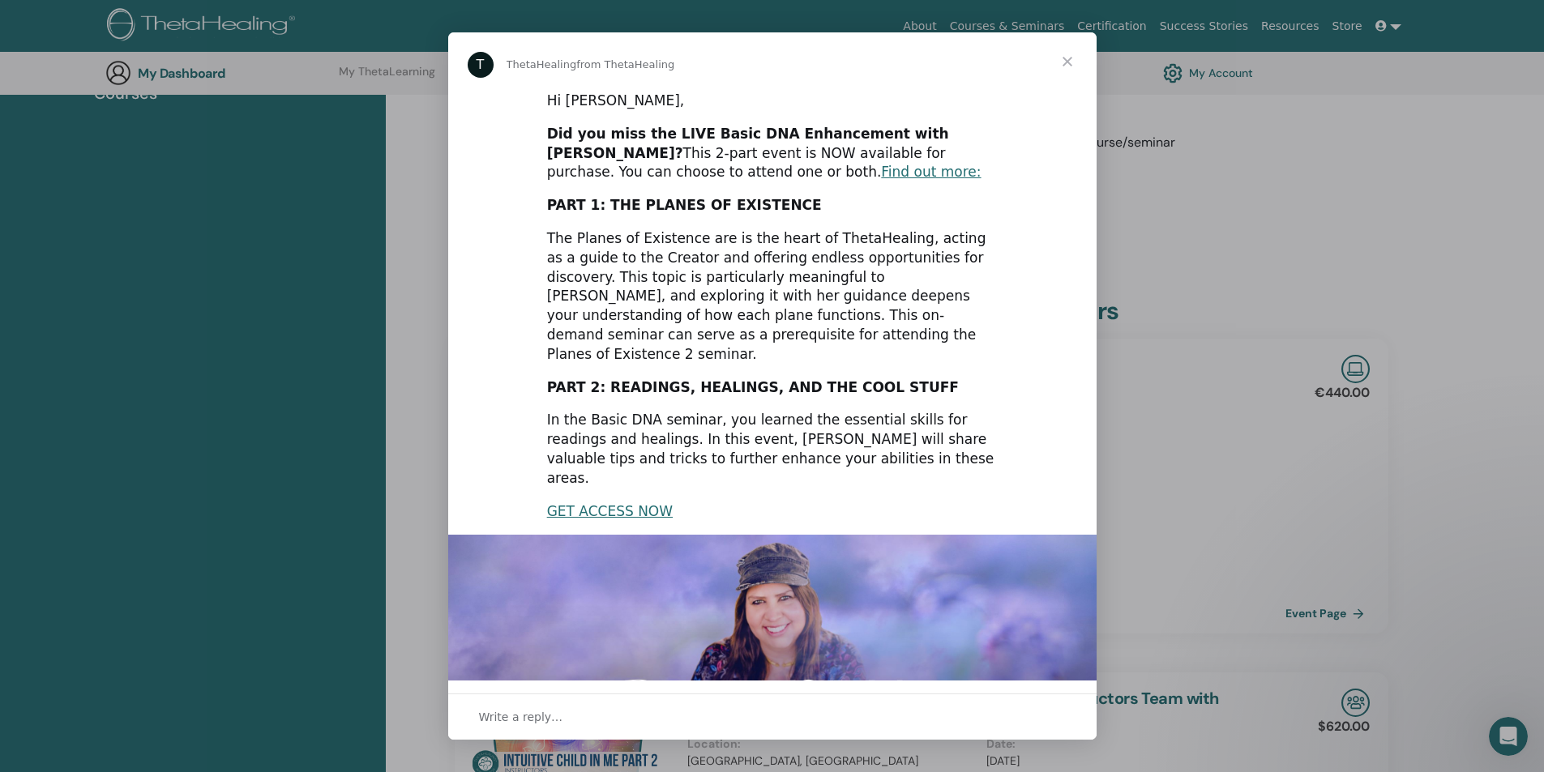 The image size is (1544, 772). I want to click on div: The Planes of Existence are is the heart of ThetaHealing, acting as a guide to the Creator and of..., so click(772, 297).